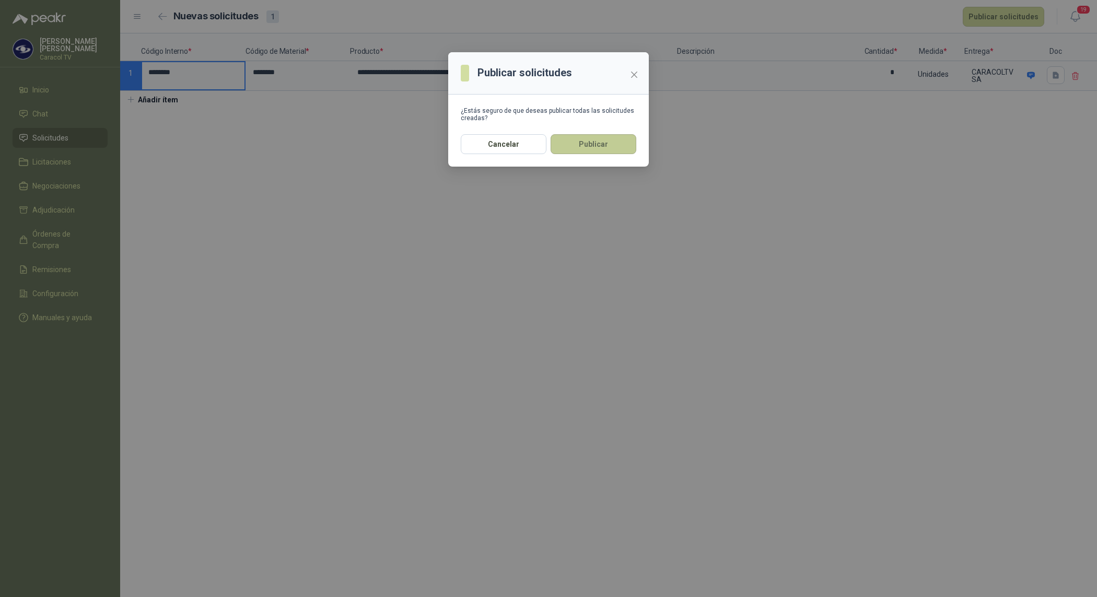 Image resolution: width=1097 pixels, height=597 pixels. I want to click on div: ¿Estás seguro de que deseas publicar todas las solicitudes creadas?, so click(548, 114).